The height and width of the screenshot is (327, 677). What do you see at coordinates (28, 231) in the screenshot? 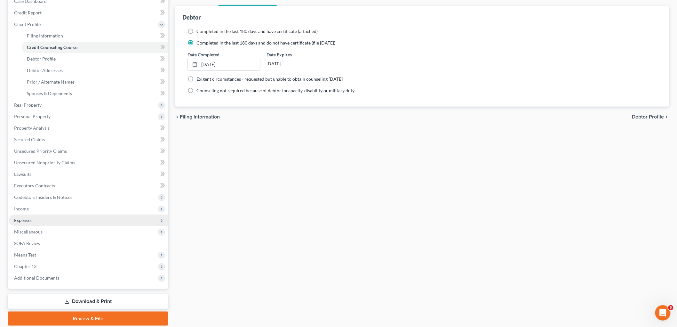
I see `span: Miscellaneous` at bounding box center [28, 231].